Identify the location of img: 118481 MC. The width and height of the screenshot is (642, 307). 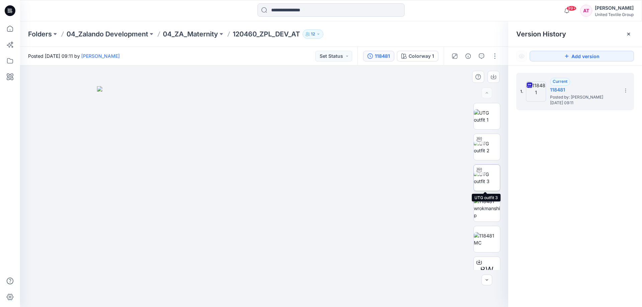
(487, 239).